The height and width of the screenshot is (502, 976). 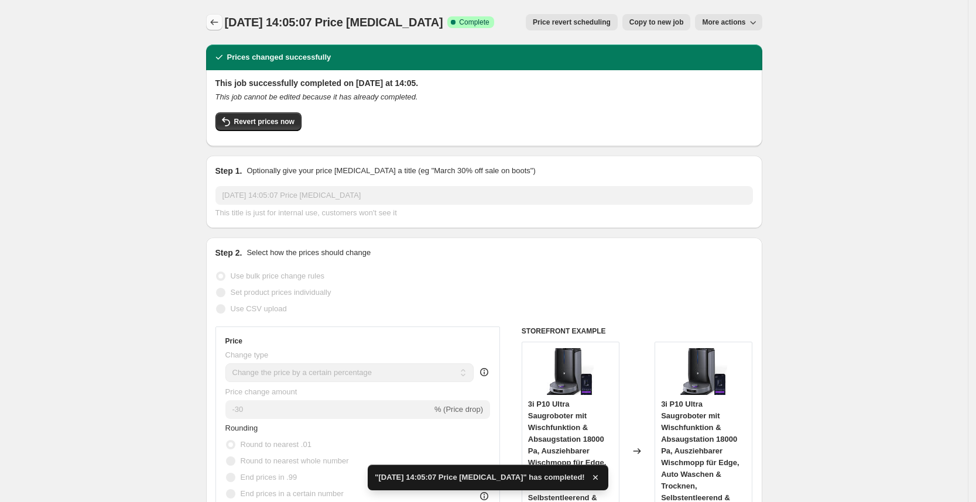 What do you see at coordinates (281, 292) in the screenshot?
I see `span: Set product prices individually` at bounding box center [281, 292].